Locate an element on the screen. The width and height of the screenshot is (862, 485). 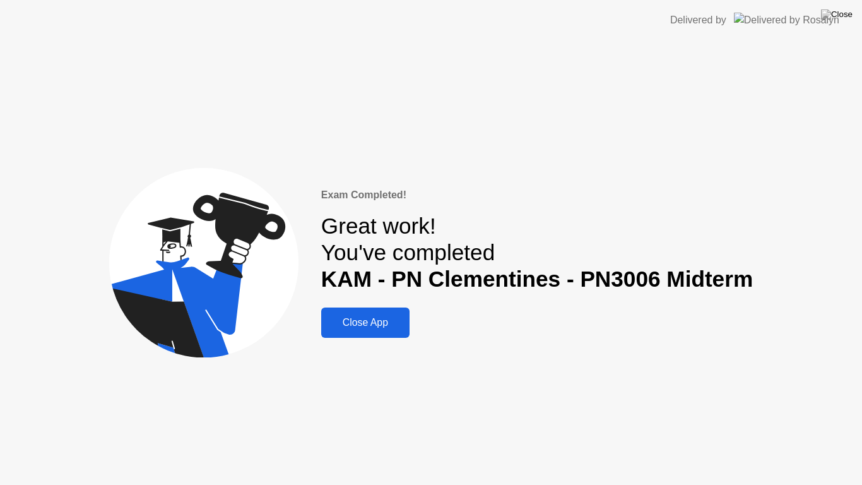
button: Close App is located at coordinates (365, 322).